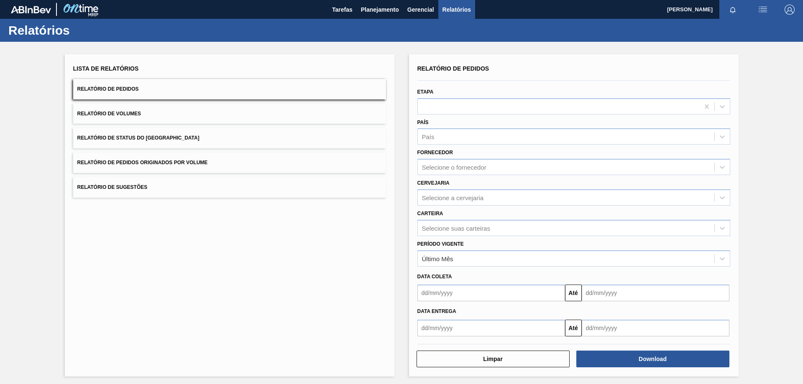 The height and width of the screenshot is (384, 803). What do you see at coordinates (428, 137) in the screenshot?
I see `div: País` at bounding box center [428, 137].